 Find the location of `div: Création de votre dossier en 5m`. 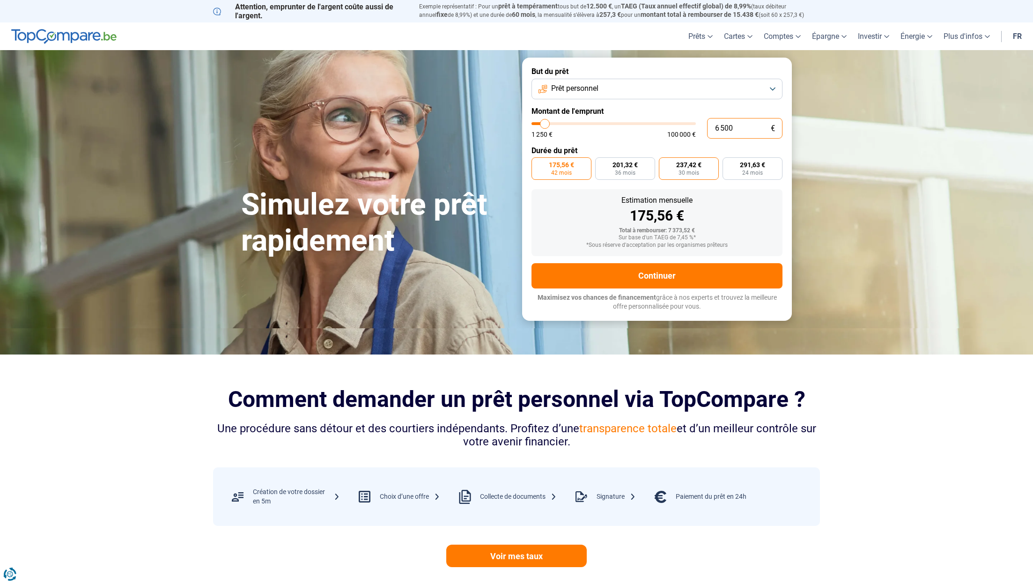

div: Création de votre dossier en 5m is located at coordinates (296, 497).